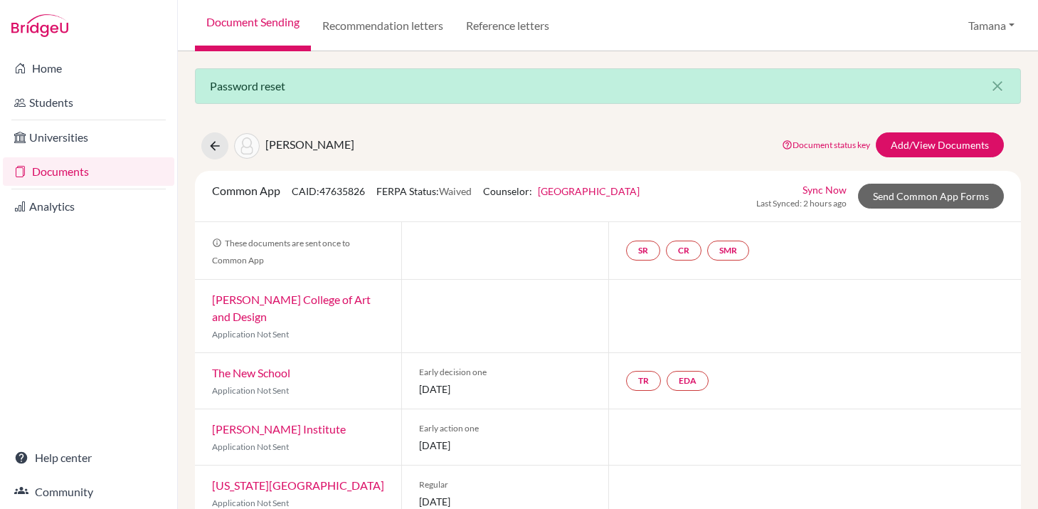 Image resolution: width=1038 pixels, height=509 pixels. I want to click on a: Help center, so click(88, 458).